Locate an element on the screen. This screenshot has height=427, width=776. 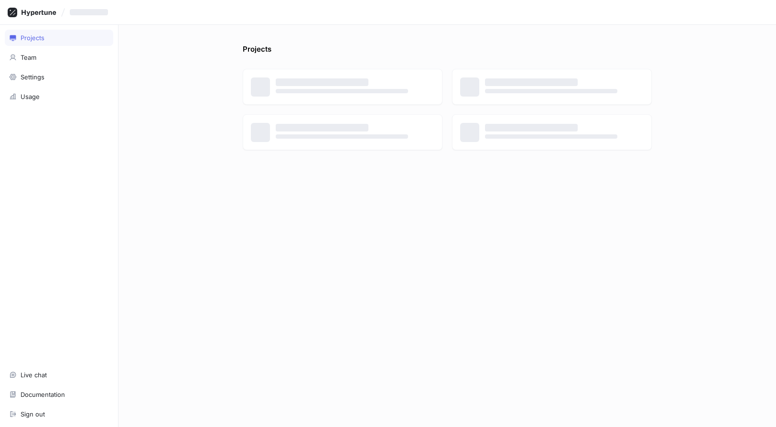
div: Documentation is located at coordinates (43, 394).